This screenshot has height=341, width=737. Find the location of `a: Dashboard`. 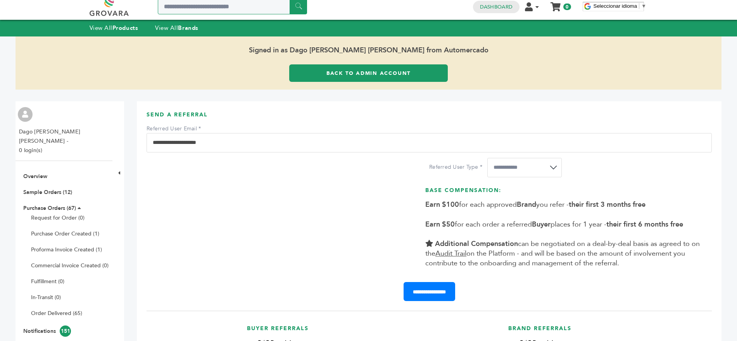

a: Dashboard is located at coordinates (496, 7).